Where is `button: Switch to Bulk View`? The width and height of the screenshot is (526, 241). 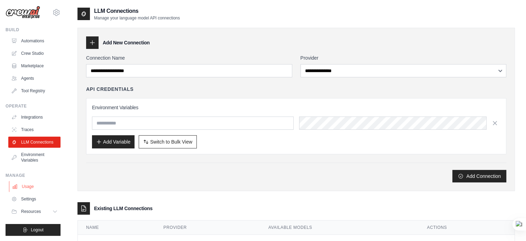
button: Switch to Bulk View is located at coordinates (168, 142).